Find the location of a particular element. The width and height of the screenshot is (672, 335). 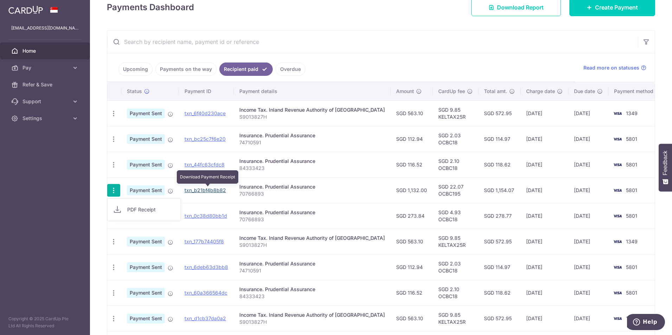

span: Total amt. is located at coordinates (496, 91).